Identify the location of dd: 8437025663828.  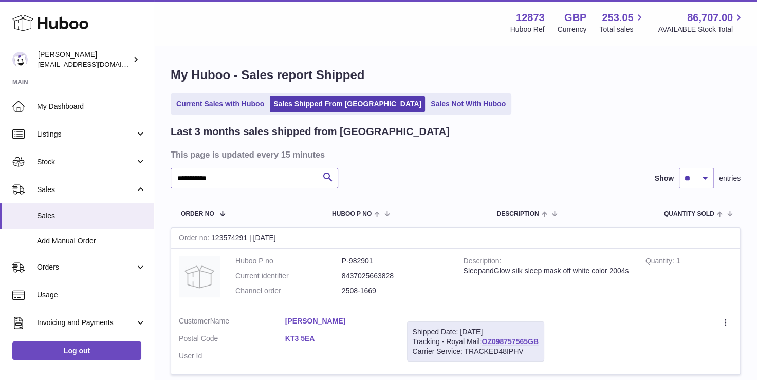
(395, 276).